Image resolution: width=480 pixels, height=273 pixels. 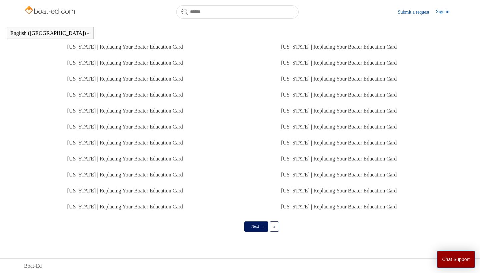 What do you see at coordinates (237, 12) in the screenshot?
I see `input: Search` at bounding box center [237, 12].